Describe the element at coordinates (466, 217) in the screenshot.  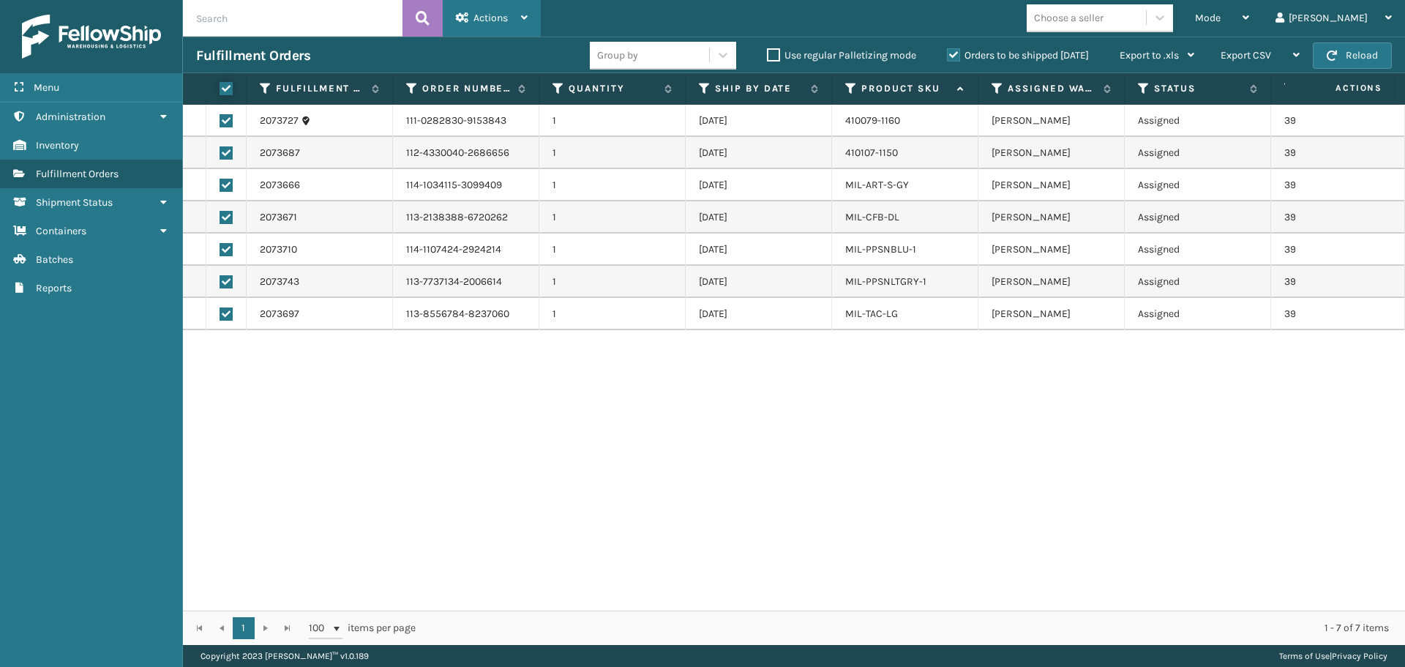
I see `td: 113-2138388-6720262` at that location.